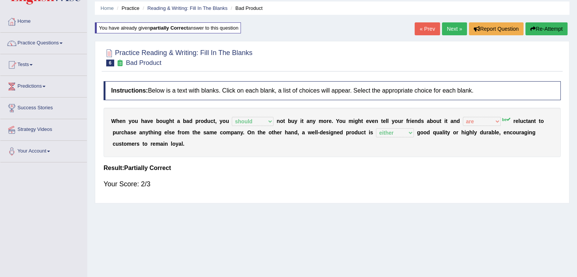  I want to click on li: Bad Product, so click(245, 8).